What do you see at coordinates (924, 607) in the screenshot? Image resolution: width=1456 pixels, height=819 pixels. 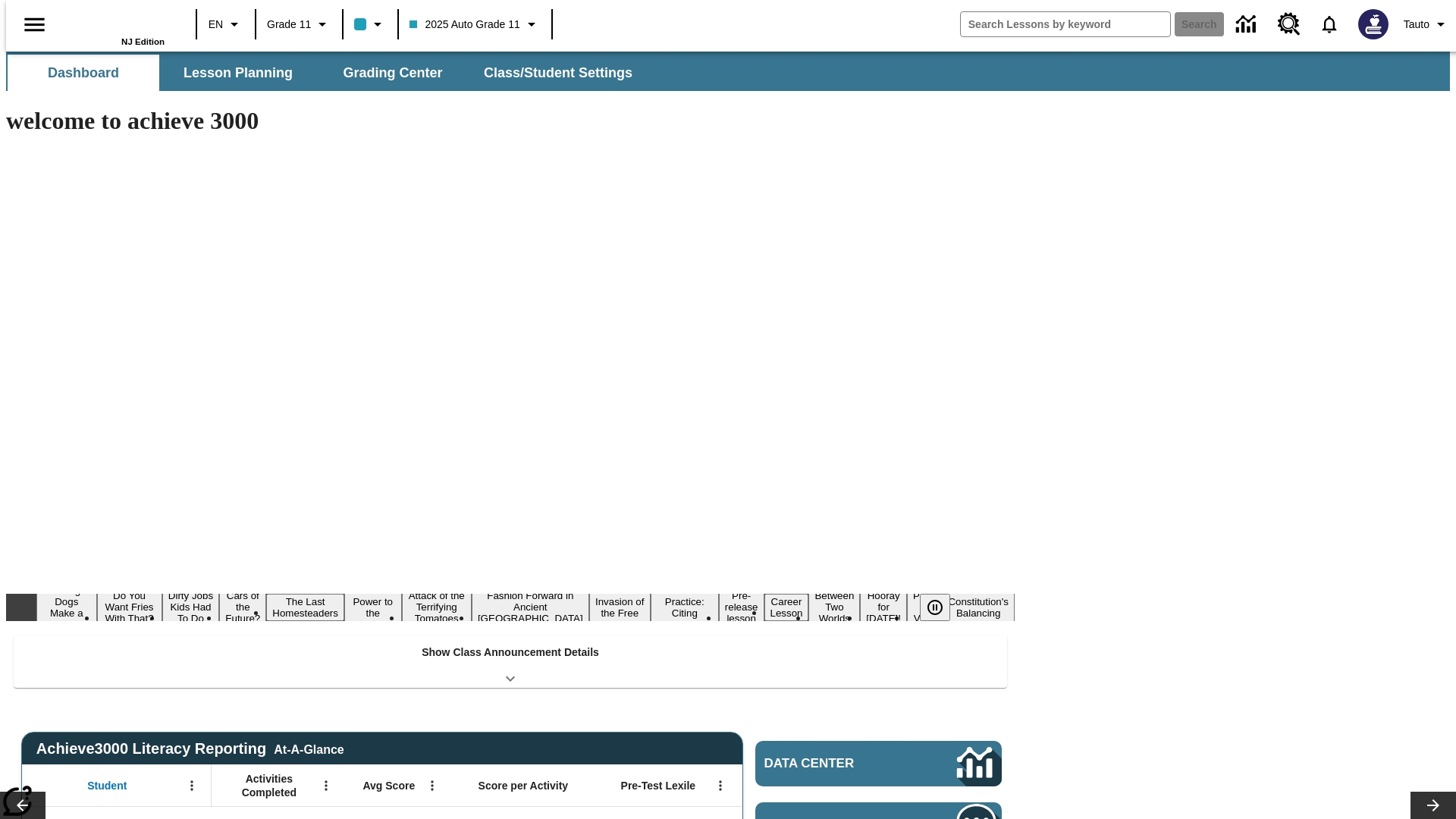 I see `button: Slide 15 Point of View` at bounding box center [924, 607].